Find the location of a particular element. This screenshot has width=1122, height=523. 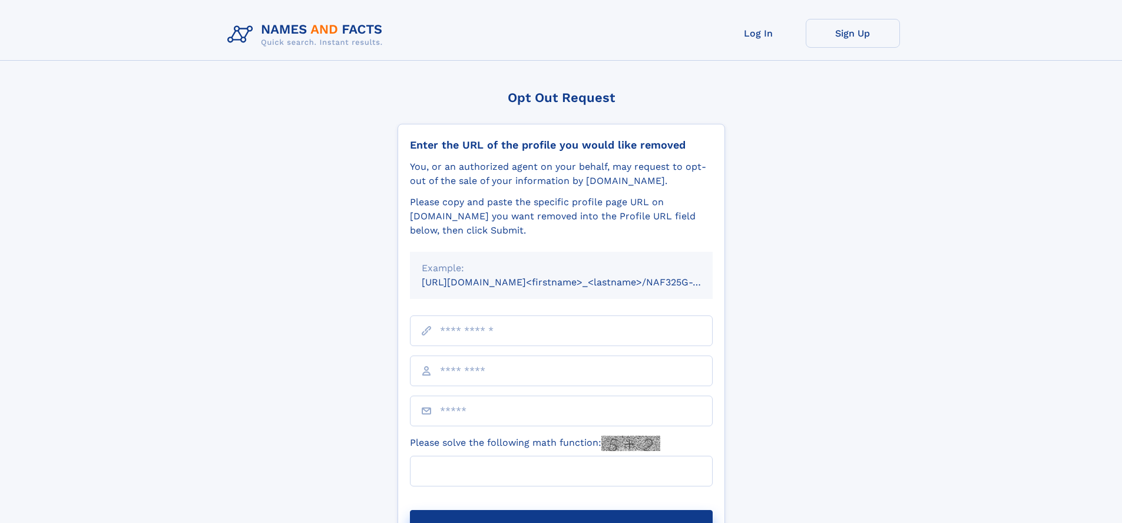

div: You, or an authorized agent on your behalf, may request to opt-out of the sale of your informatio... is located at coordinates (561, 174).